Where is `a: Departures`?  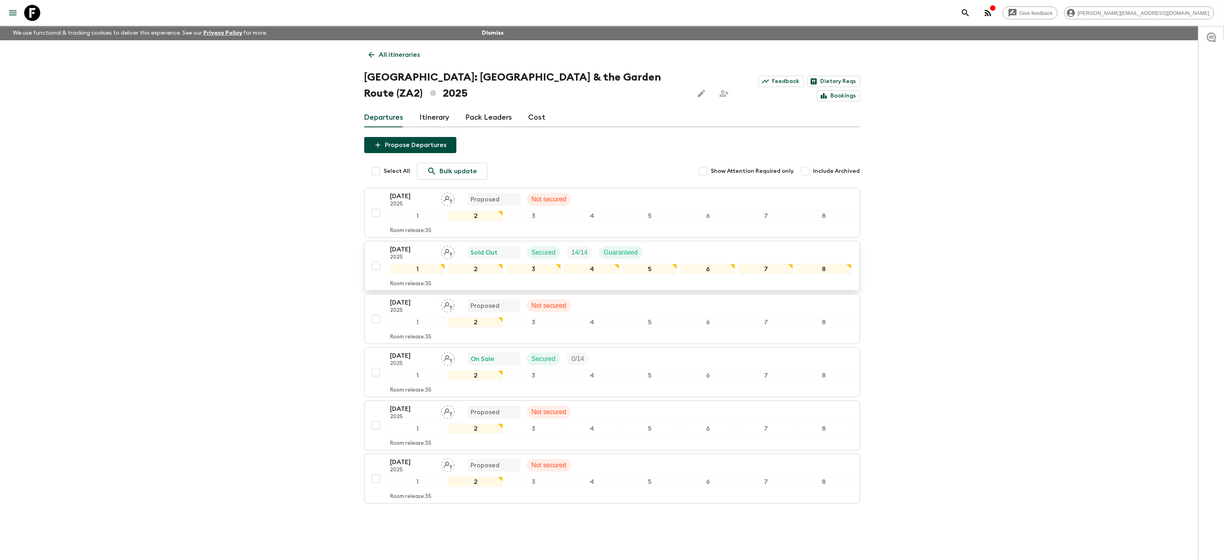 a: Departures is located at coordinates (384, 118).